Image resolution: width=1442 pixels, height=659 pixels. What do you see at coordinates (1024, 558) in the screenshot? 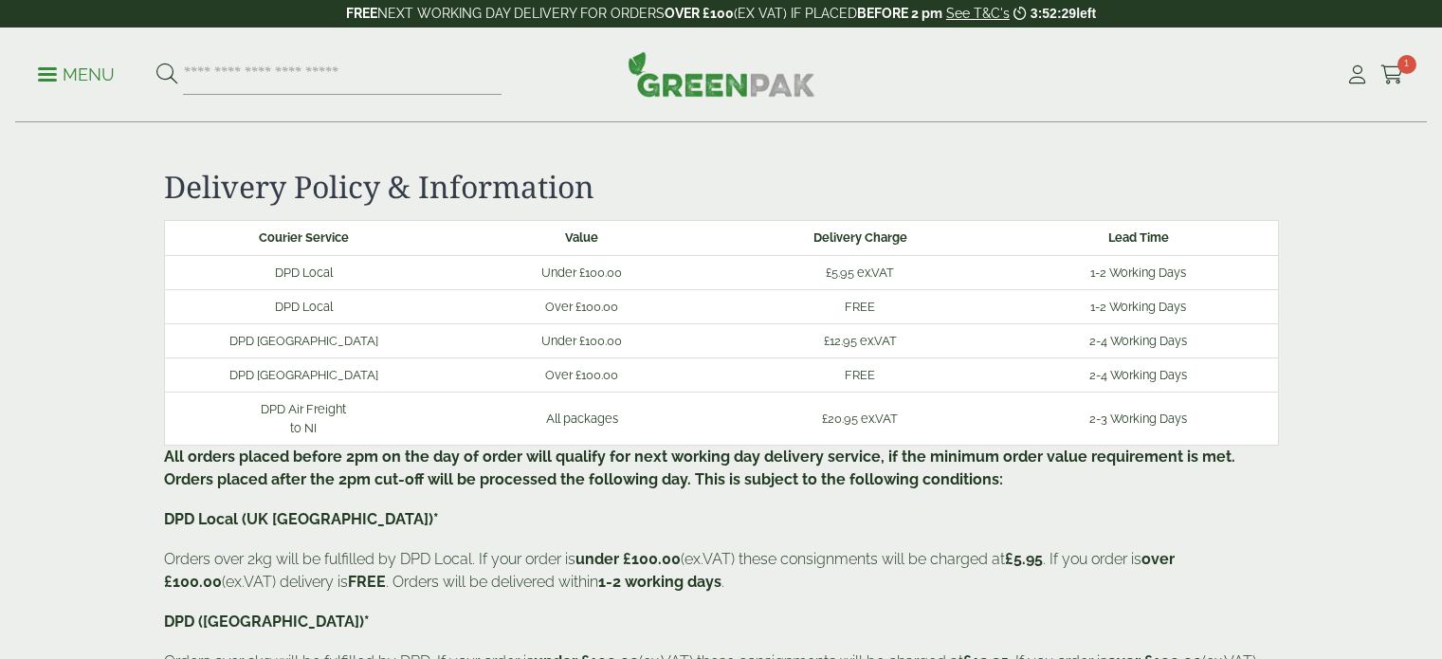
I see `b: £5.95` at bounding box center [1024, 558].